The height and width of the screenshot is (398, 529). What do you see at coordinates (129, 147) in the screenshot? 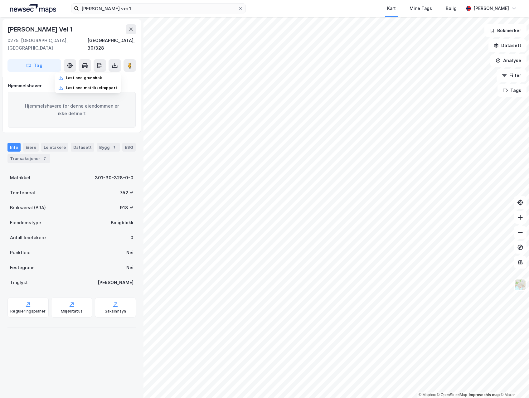
I see `div: ESG` at bounding box center [129, 147].